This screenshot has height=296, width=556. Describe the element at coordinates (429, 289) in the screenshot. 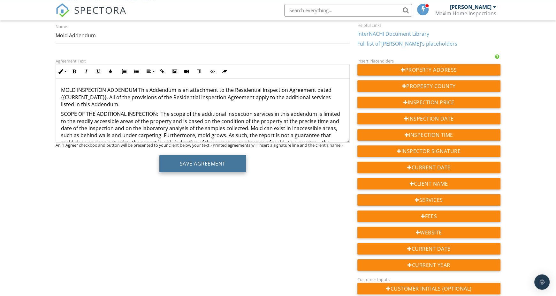

I see `div: Customer Initials (Optional)` at that location.